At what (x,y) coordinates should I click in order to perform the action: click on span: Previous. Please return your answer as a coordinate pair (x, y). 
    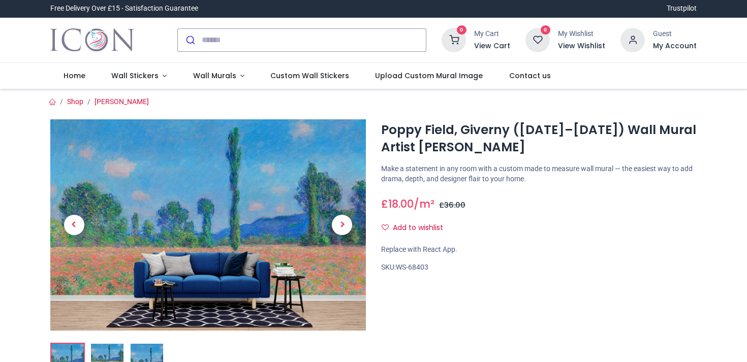
    Looking at the image, I should click on (74, 225).